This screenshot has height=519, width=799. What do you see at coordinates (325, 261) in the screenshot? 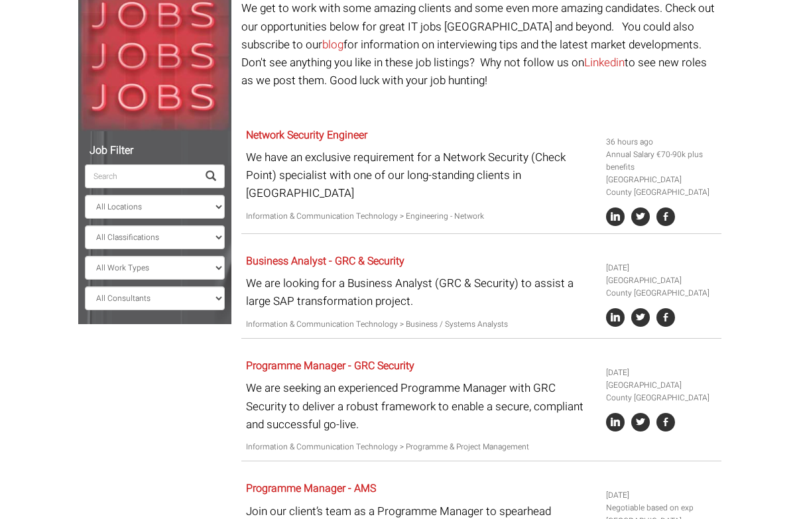
I see `a: Business Analyst - GRC & Security` at bounding box center [325, 261].